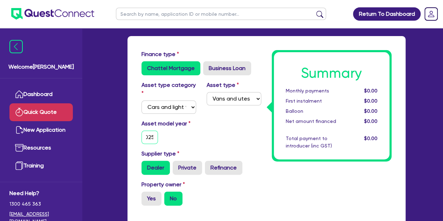  I want to click on div: Total payment to introducer (inc GST), so click(314, 142).